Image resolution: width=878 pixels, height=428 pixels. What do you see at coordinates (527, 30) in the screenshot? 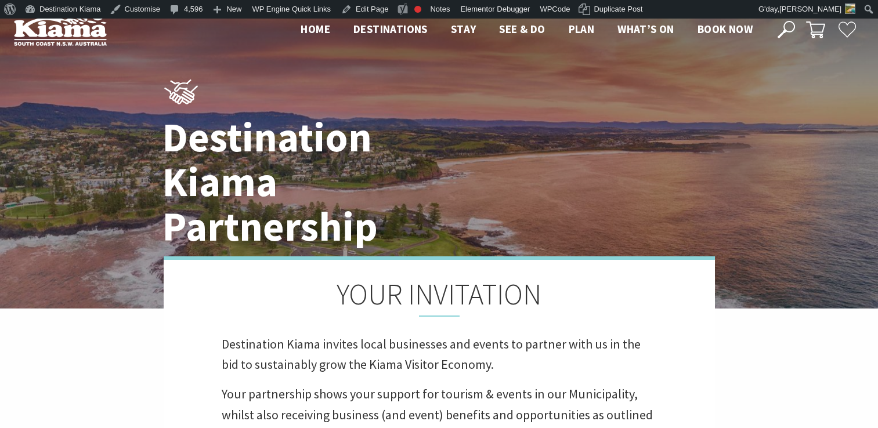
I see `nav: Main Menu` at bounding box center [527, 30].